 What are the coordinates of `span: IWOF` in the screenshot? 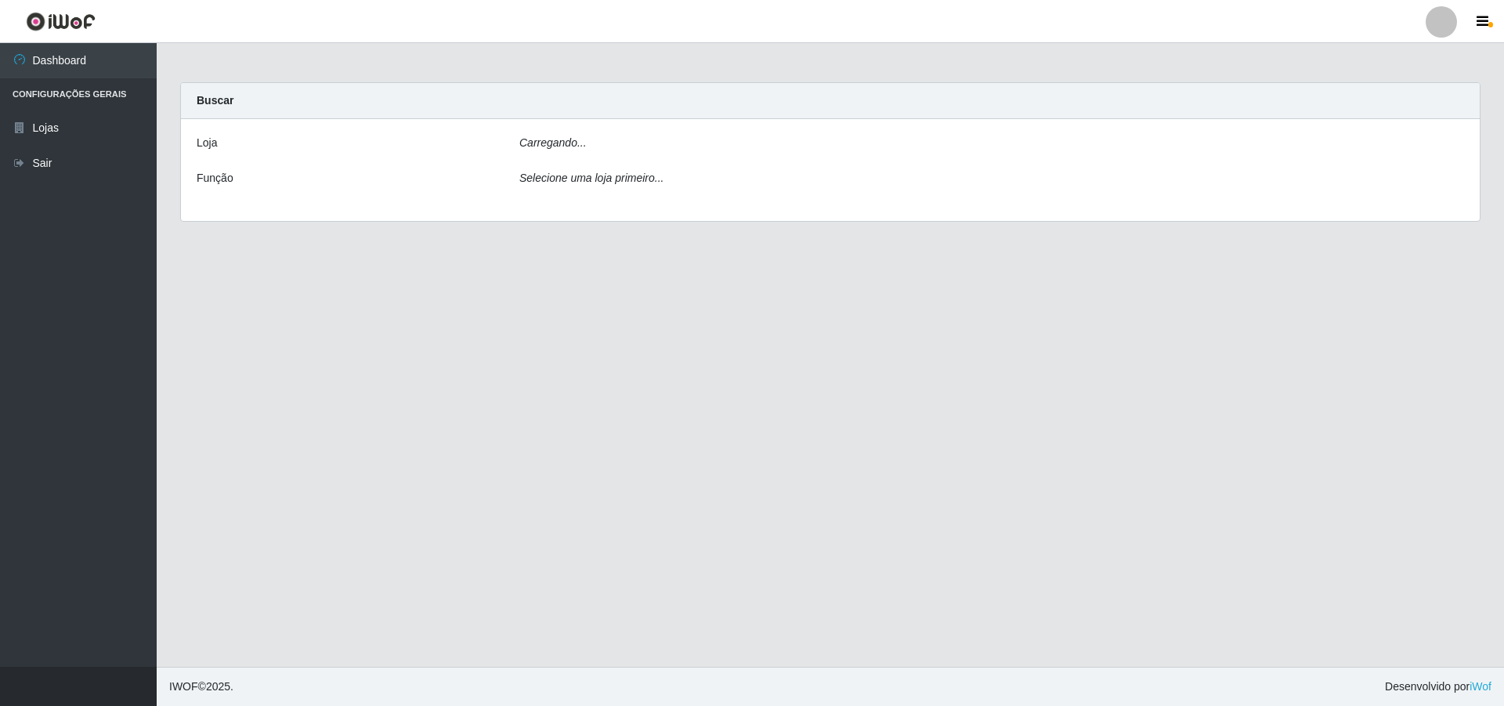 It's located at (183, 686).